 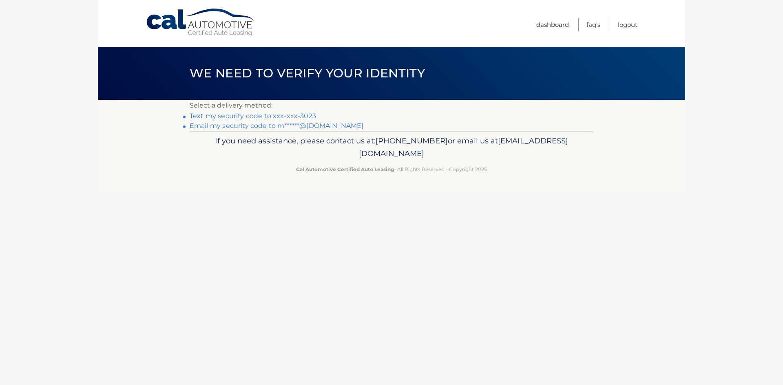 What do you see at coordinates (391, 169) in the screenshot?
I see `p: - All Rights Reserved - Copyright 2025` at bounding box center [391, 169].